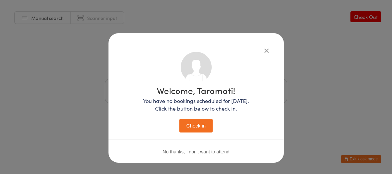 The width and height of the screenshot is (392, 174). What do you see at coordinates (196, 126) in the screenshot?
I see `button: Check in` at bounding box center [196, 126].